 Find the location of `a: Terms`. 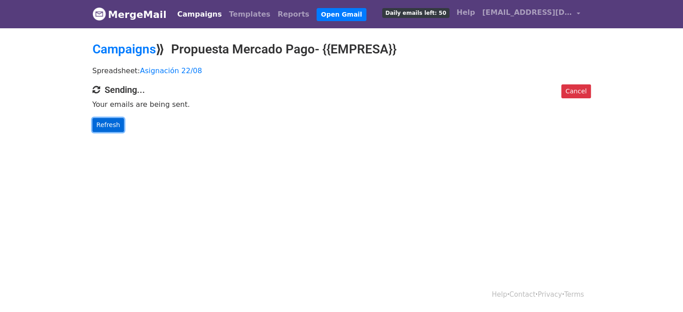

a: Terms is located at coordinates (574, 295).